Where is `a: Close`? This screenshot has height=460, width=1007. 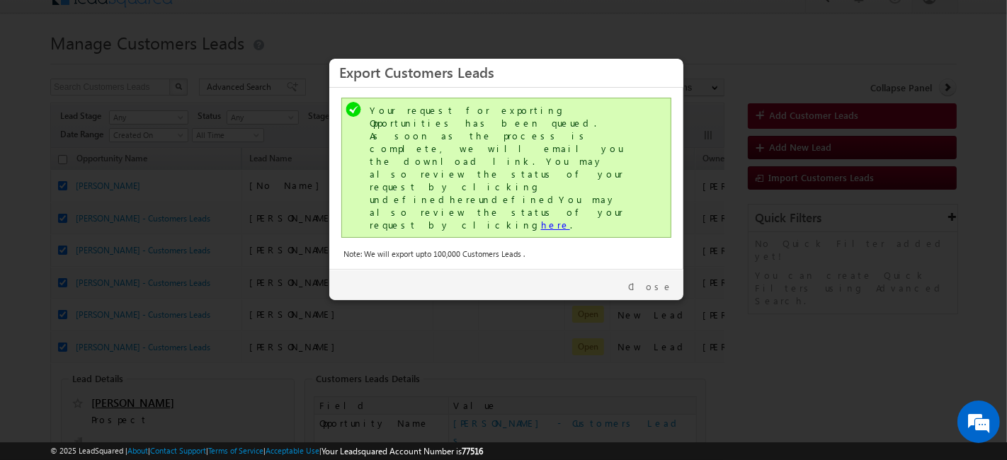
a: Close is located at coordinates (650, 287).